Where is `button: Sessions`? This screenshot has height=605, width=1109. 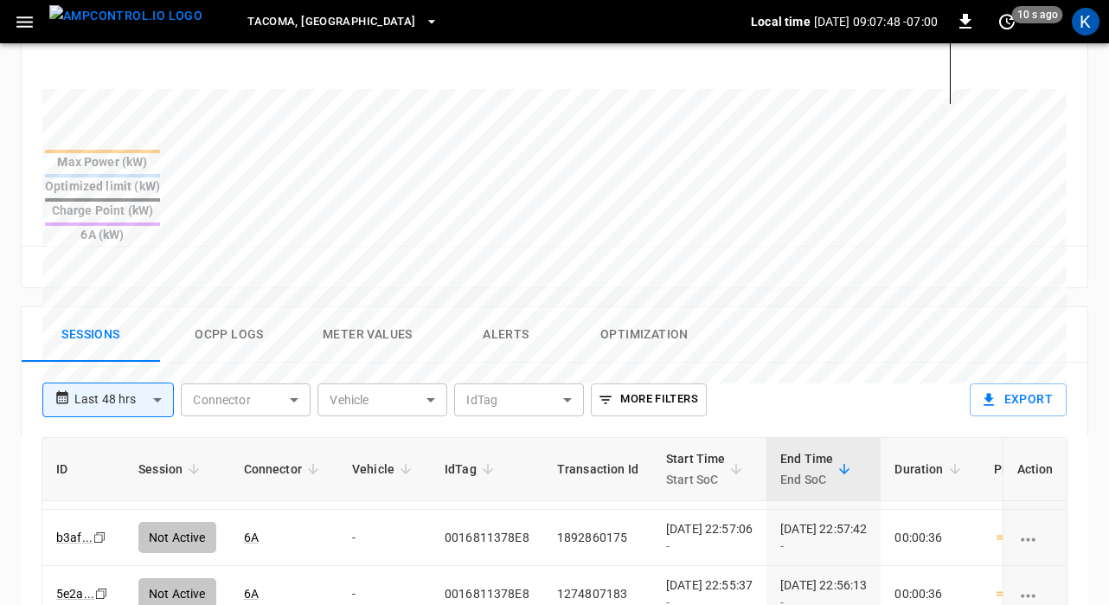
button: Sessions is located at coordinates (91, 335).